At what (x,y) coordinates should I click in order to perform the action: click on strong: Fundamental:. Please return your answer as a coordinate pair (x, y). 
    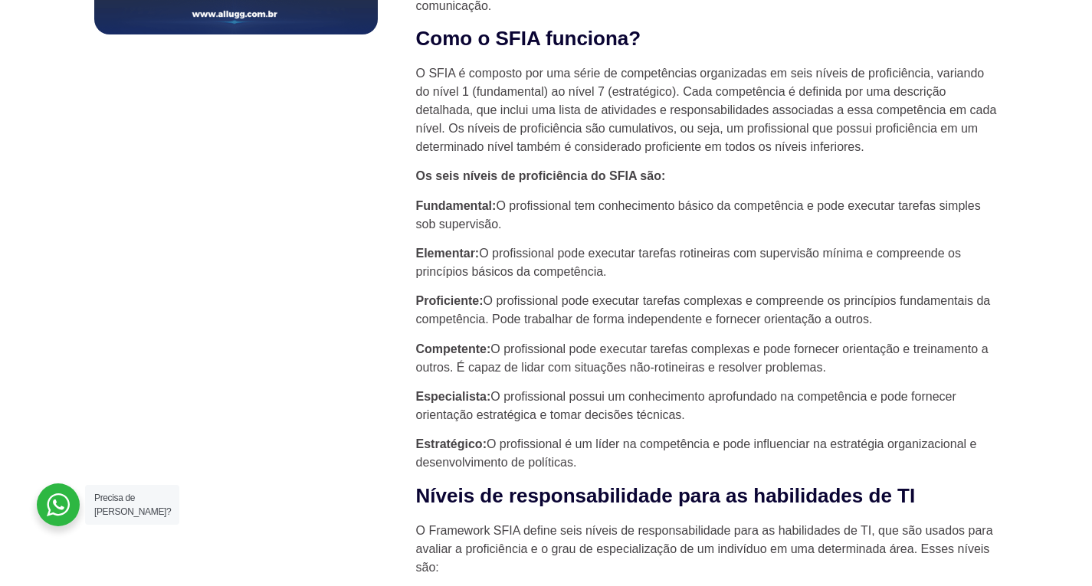
    Looking at the image, I should click on (456, 205).